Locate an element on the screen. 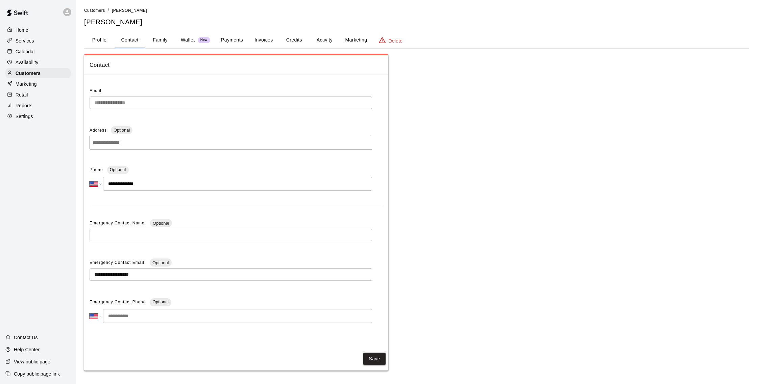  p: Wallet is located at coordinates (188, 40).